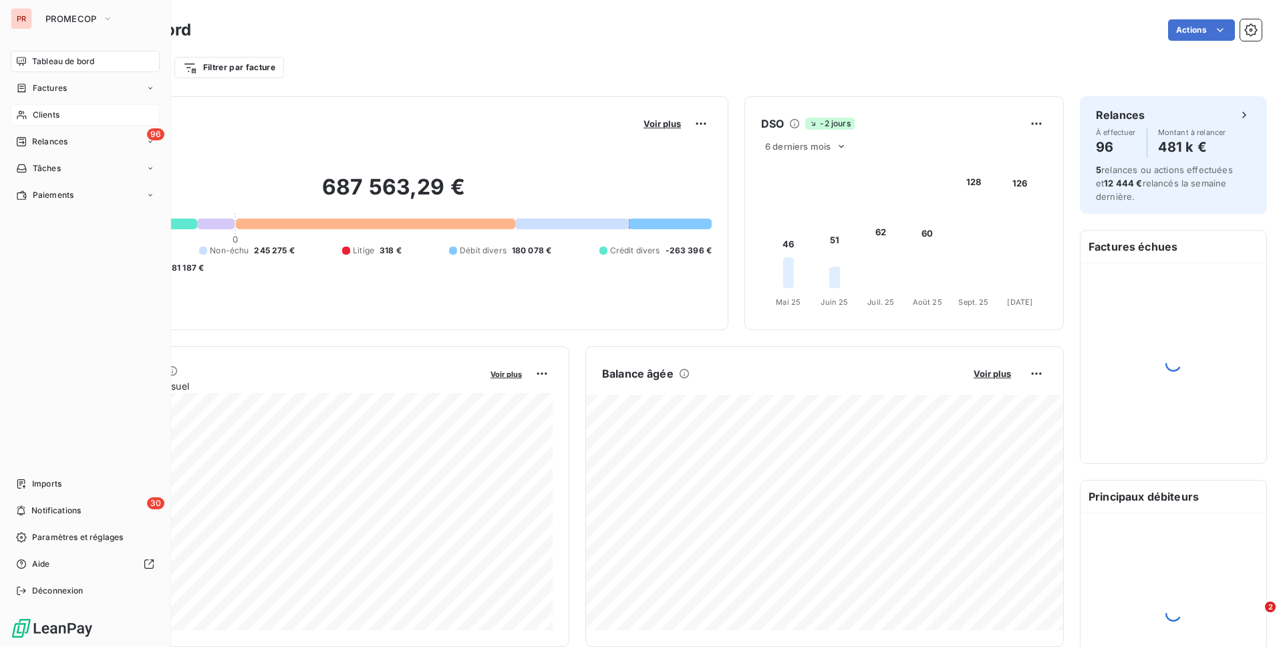 This screenshot has height=647, width=1283. Describe the element at coordinates (788, 302) in the screenshot. I see `tspan: Mai 25` at that location.